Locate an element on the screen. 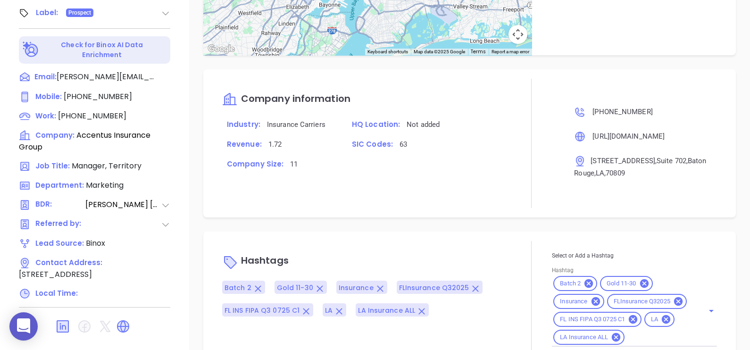 This screenshot has height=350, width=750. span: Marketing is located at coordinates (105, 185).